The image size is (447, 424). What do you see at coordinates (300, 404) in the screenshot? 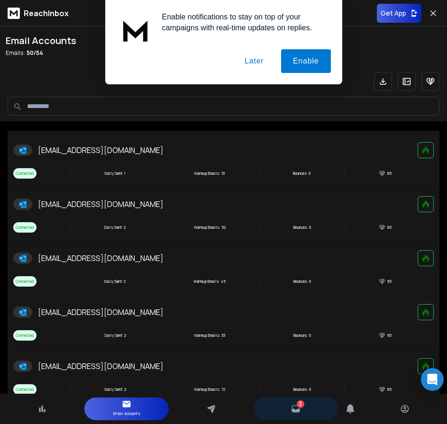
I see `span: 3` at bounding box center [300, 404].